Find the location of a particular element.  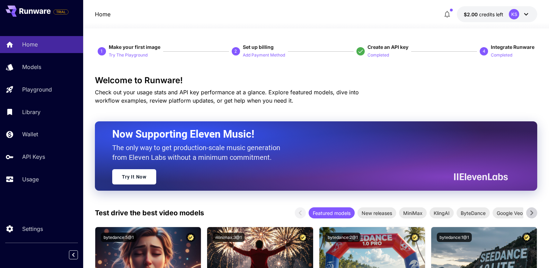

span: $2.00 is located at coordinates (471, 14).